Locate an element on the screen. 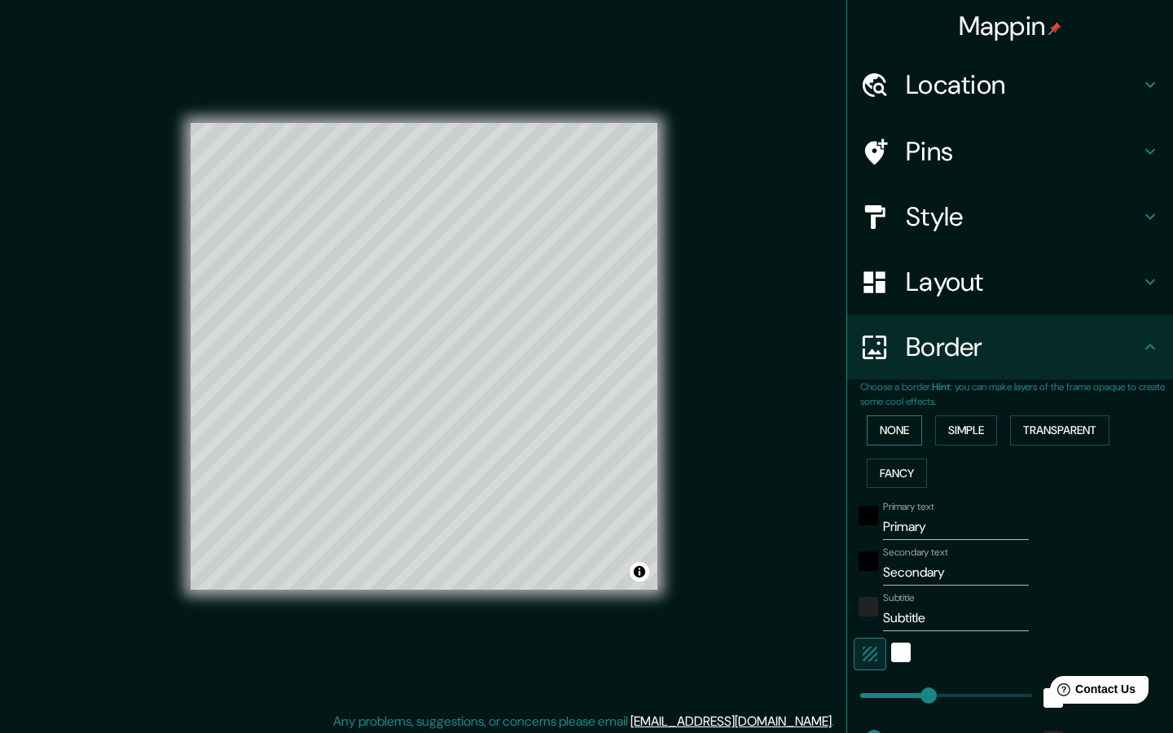 The height and width of the screenshot is (733, 1173). button: color-222222 is located at coordinates (868, 607).